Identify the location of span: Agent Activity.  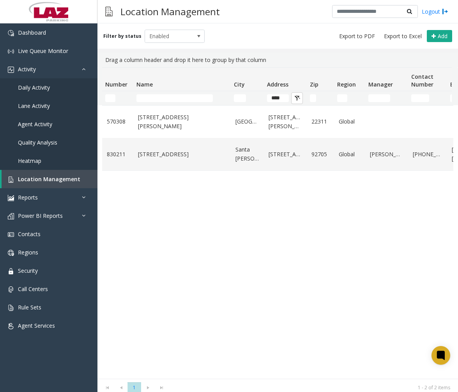
(35, 124).